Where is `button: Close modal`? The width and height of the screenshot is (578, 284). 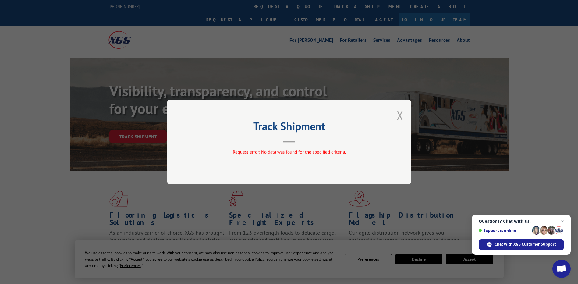 button: Close modal is located at coordinates (400, 115).